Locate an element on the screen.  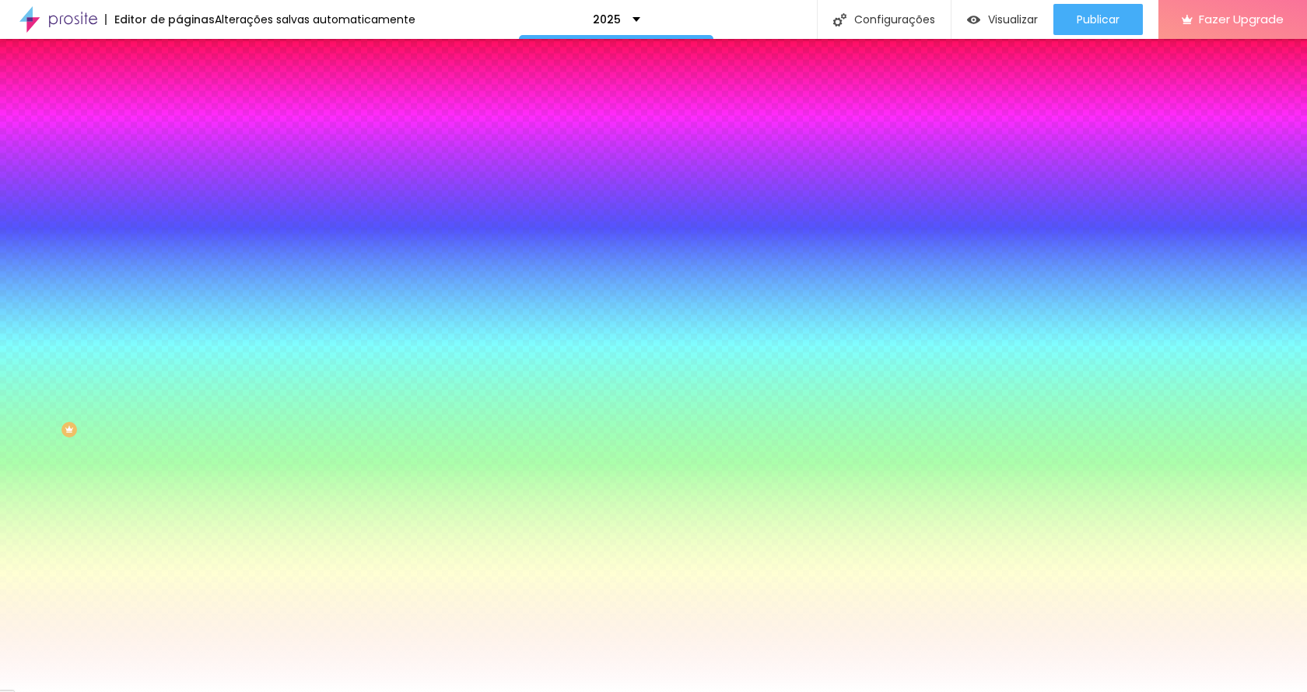
img: view-1.svg is located at coordinates (973, 19).